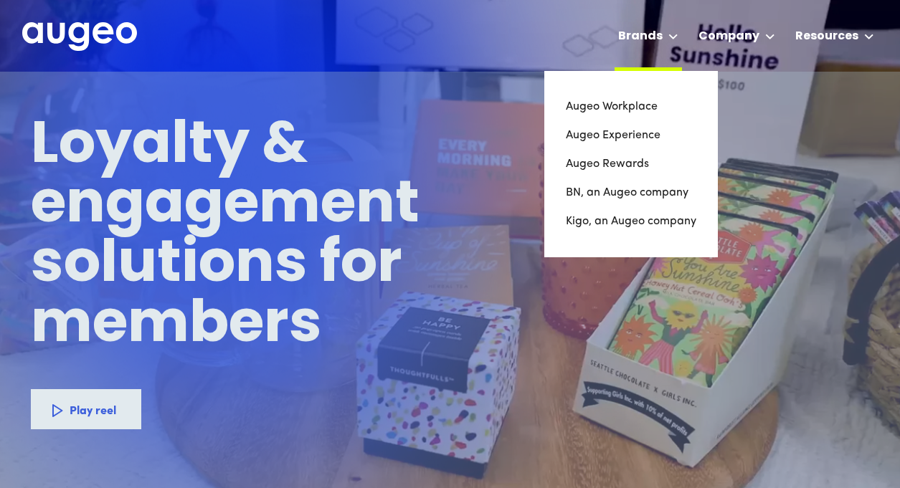  What do you see at coordinates (80, 37) in the screenshot?
I see `img: Augeo's full logo in white.` at bounding box center [80, 37].